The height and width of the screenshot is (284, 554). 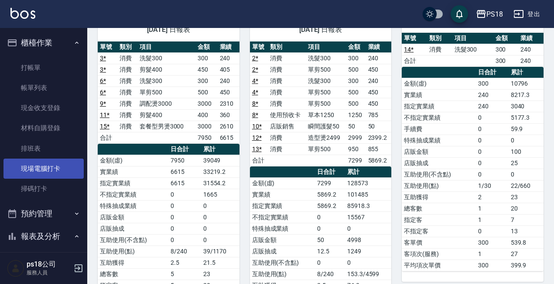 I want to click on td: 128573, so click(x=368, y=183).